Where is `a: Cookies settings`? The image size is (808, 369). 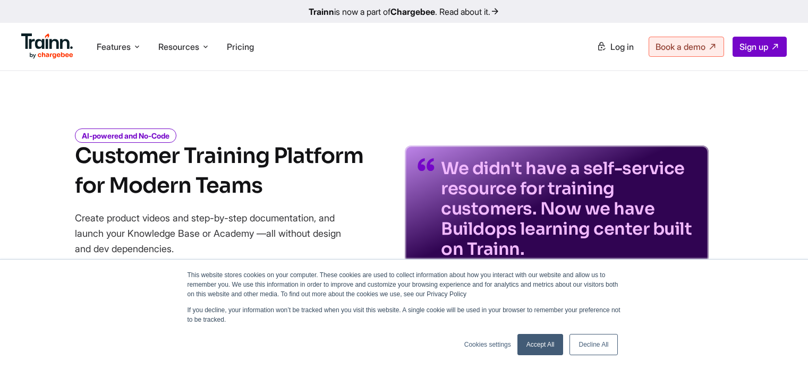 a: Cookies settings is located at coordinates (488, 345).